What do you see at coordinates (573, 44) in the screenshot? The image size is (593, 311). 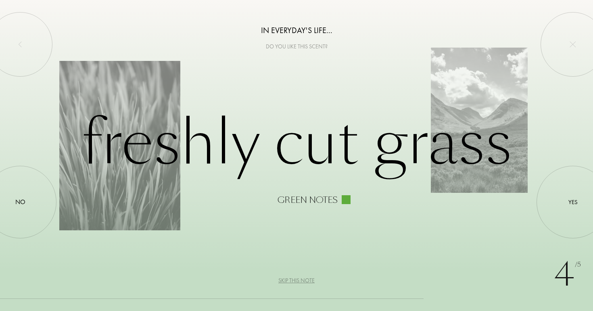 I see `img: quit_onboard.svg` at bounding box center [573, 44].